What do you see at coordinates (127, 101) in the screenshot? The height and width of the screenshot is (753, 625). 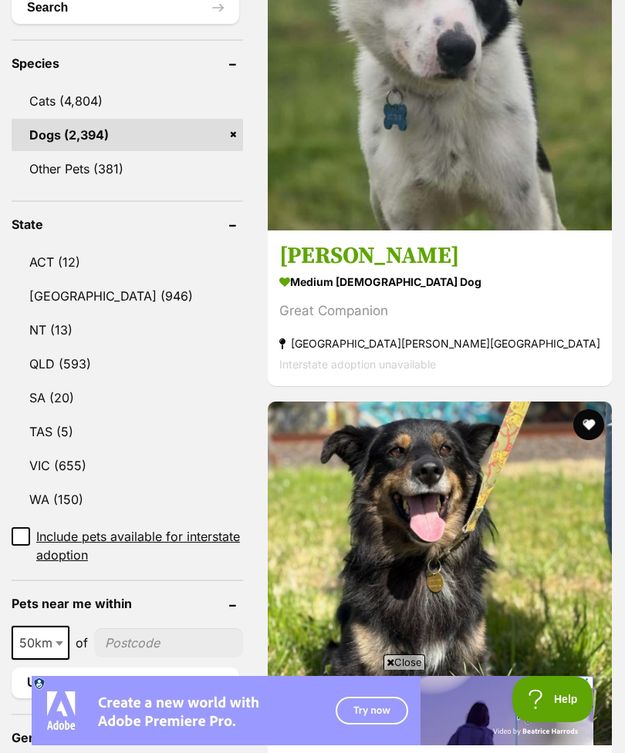 I see `a: Cats (4,804)` at bounding box center [127, 101].